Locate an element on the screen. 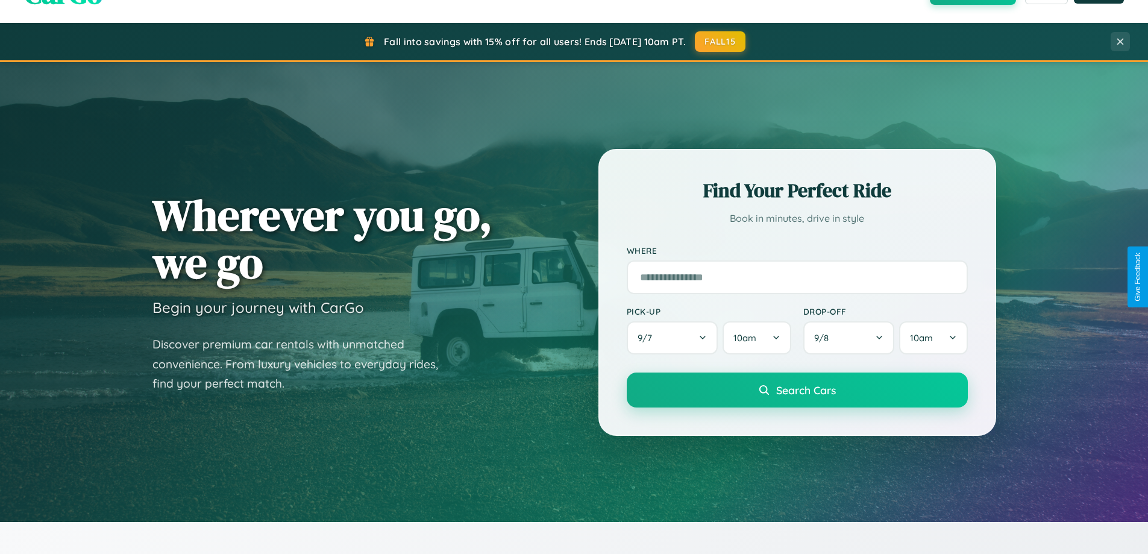  label: Pick-up is located at coordinates (709, 311).